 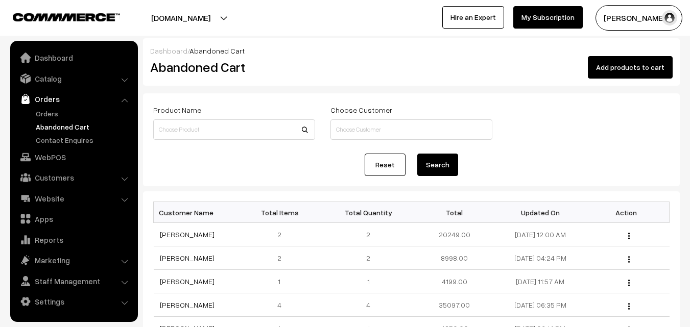 I want to click on a: Hire an Expert, so click(x=473, y=17).